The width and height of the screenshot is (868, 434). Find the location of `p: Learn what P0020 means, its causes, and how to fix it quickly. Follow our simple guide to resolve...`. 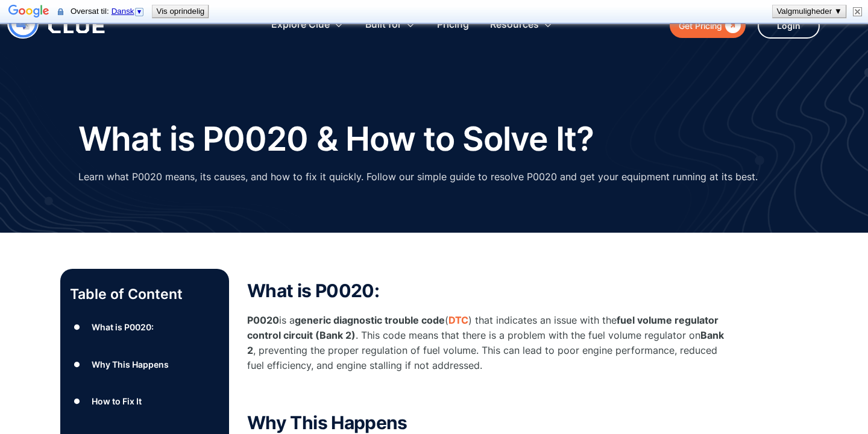

p: Learn what P0020 means, its causes, and how to fix it quickly. Follow our simple guide to resolve... is located at coordinates (418, 177).